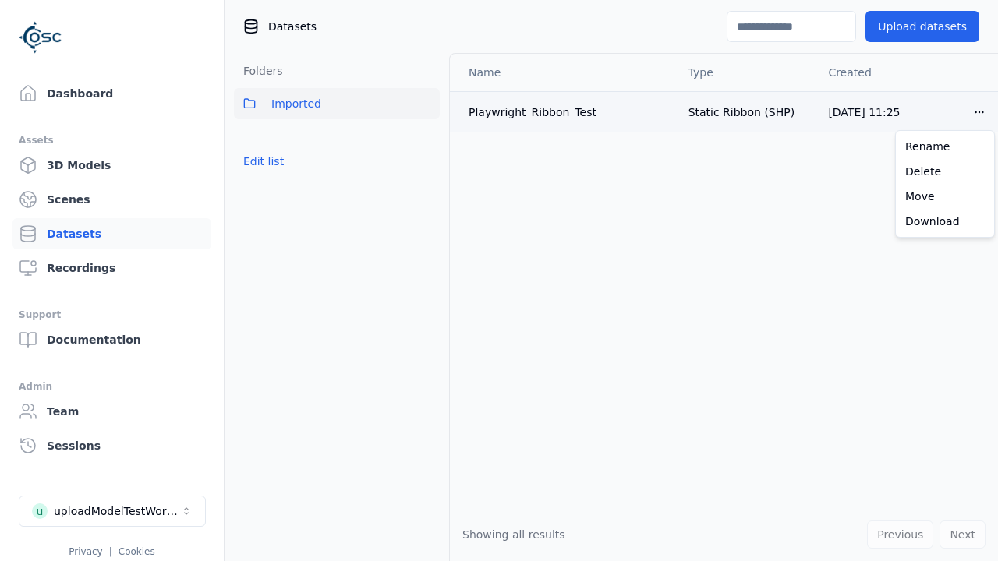 This screenshot has width=998, height=561. I want to click on a: Rename, so click(945, 147).